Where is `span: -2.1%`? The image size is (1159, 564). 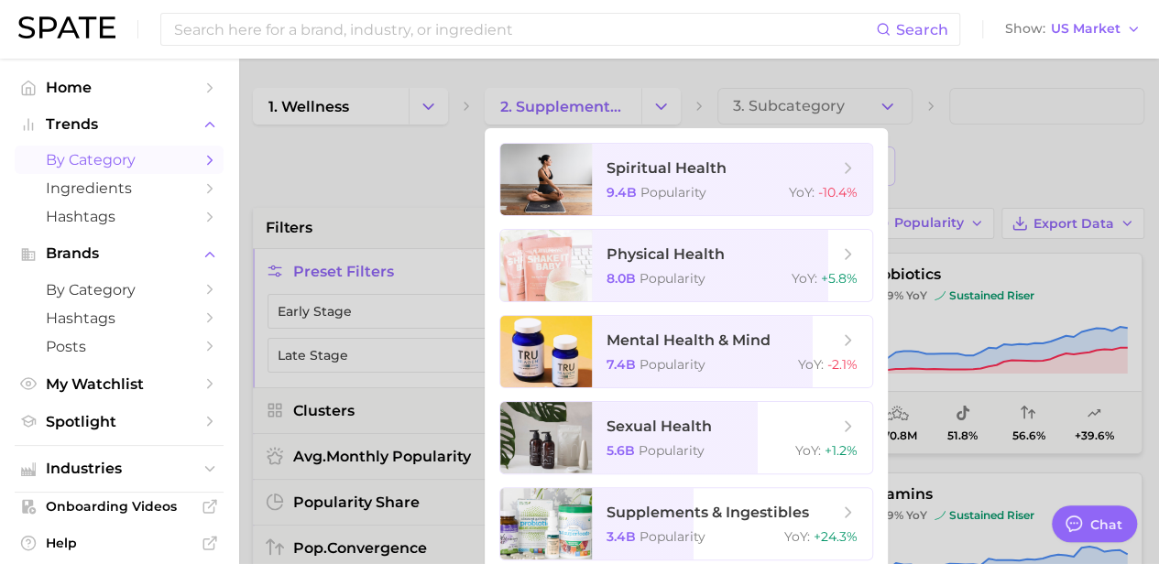
span: -2.1% is located at coordinates (842, 365).